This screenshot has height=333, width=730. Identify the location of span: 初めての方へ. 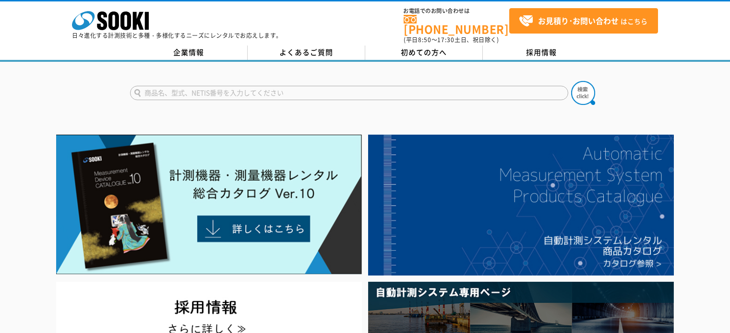
(424, 52).